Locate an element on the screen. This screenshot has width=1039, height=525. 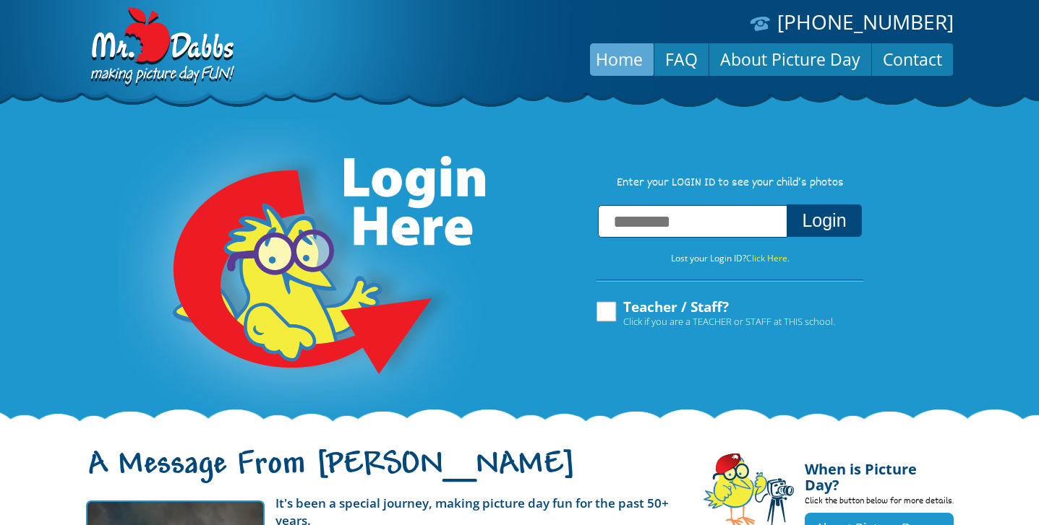
p: Enter your LOGIN ID to see your child’s photos is located at coordinates (730, 184).